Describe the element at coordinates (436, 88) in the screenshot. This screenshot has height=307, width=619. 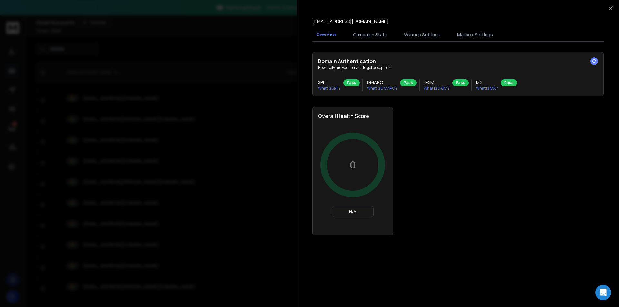
I see `p: What is DKIM ?` at that location.